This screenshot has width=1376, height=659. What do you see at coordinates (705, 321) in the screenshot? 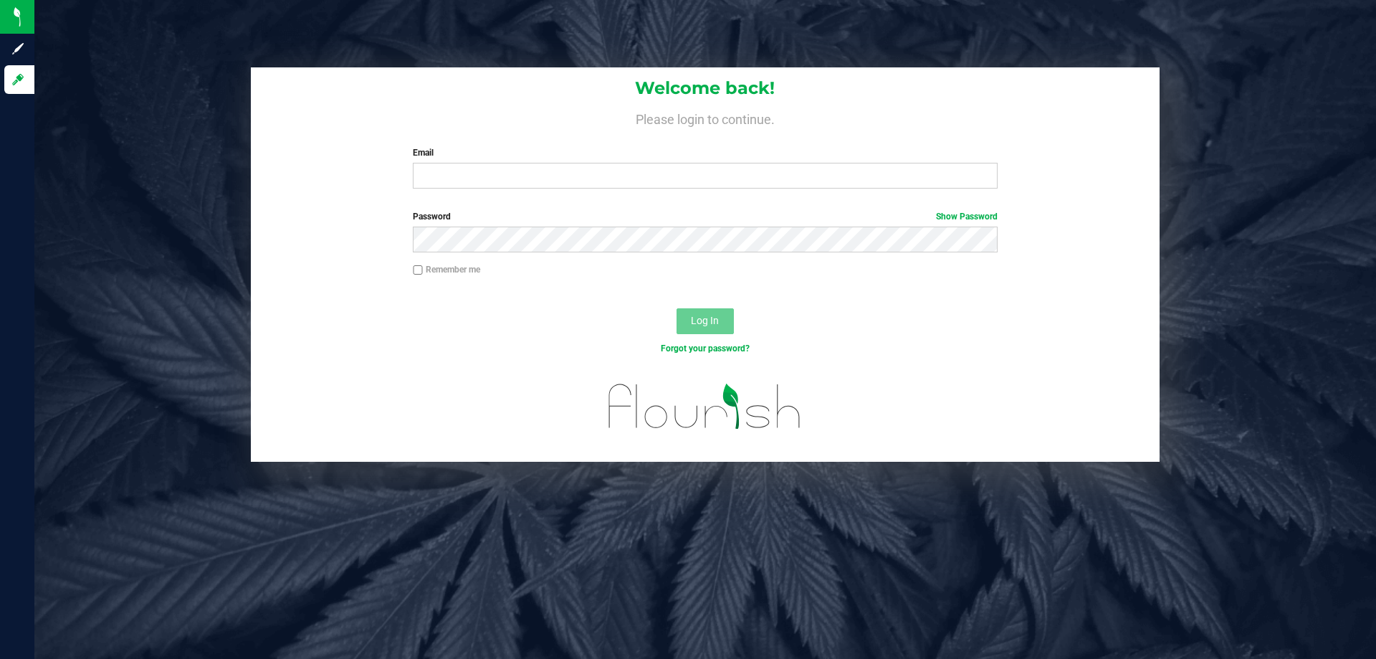
I see `button: Log In` at bounding box center [705, 321].